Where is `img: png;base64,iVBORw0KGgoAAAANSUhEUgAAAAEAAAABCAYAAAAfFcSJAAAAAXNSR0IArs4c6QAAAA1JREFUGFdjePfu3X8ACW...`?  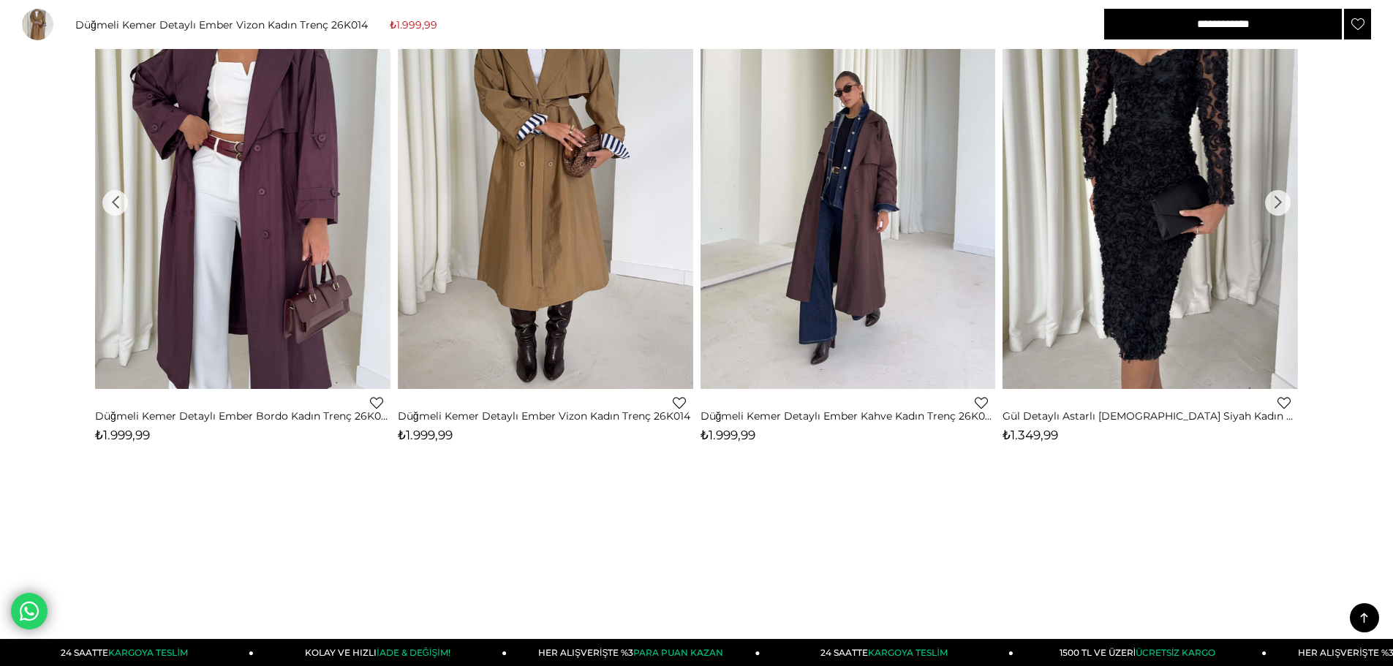 img: png;base64,iVBORw0KGgoAAAANSUhEUgAAAAEAAAABCAYAAAAfFcSJAAAAAXNSR0IArs4c6QAAAA1JREFUGFdjePfu3X8ACW... is located at coordinates (1003, 450).